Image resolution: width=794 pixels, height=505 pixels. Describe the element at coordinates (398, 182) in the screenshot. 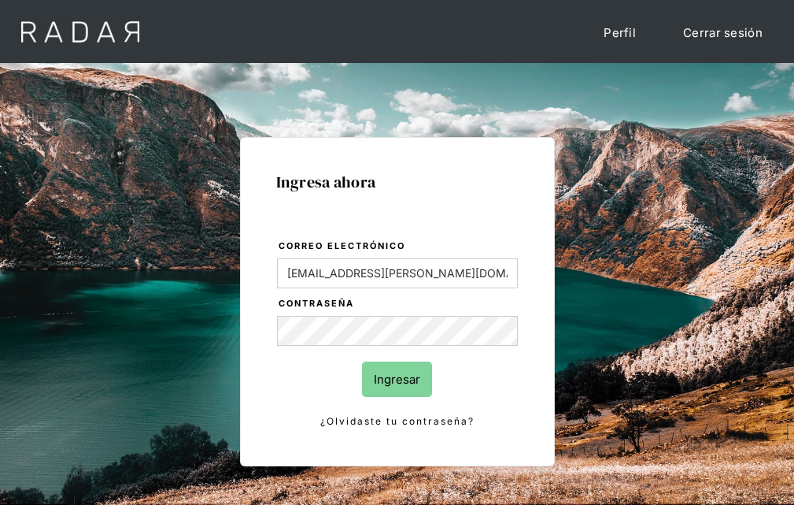

I see `h1: Ingresa ahora` at that location.